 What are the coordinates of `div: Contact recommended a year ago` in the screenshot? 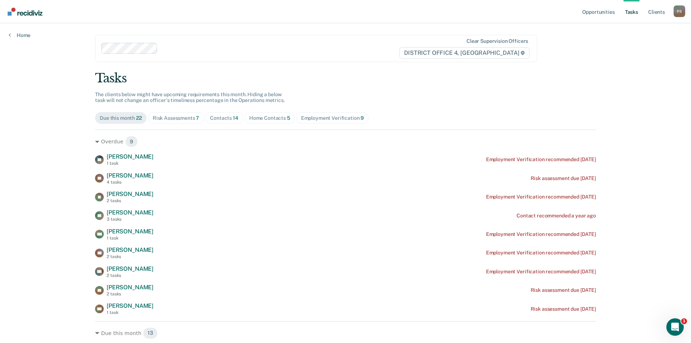 It's located at (556, 215).